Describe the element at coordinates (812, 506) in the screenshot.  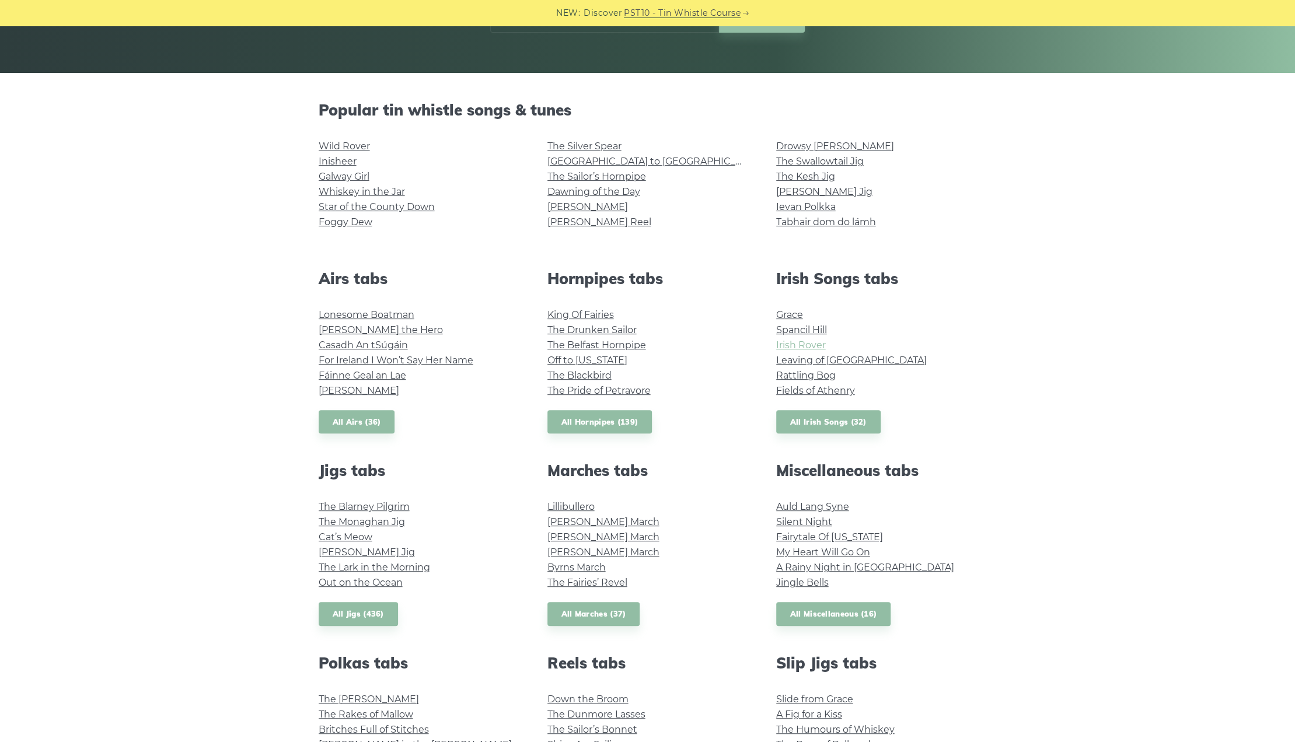
I see `a: Auld Lang Syne` at that location.